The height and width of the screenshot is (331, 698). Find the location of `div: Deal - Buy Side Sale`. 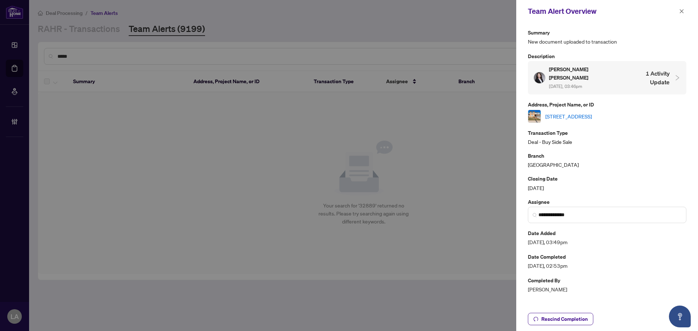

div: Deal - Buy Side Sale is located at coordinates (607, 137).